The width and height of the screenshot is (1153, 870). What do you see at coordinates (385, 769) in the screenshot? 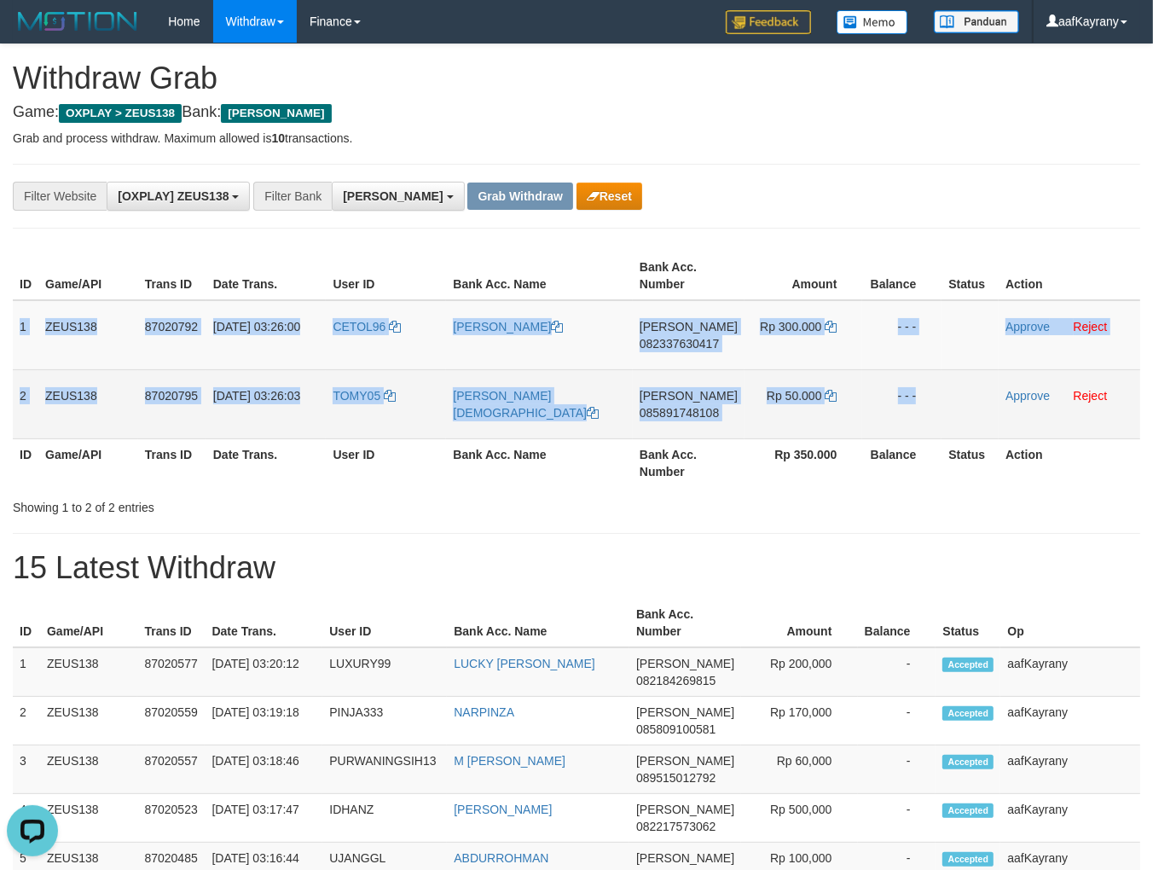
I see `td: PURWANINGSIH13` at bounding box center [385, 769].